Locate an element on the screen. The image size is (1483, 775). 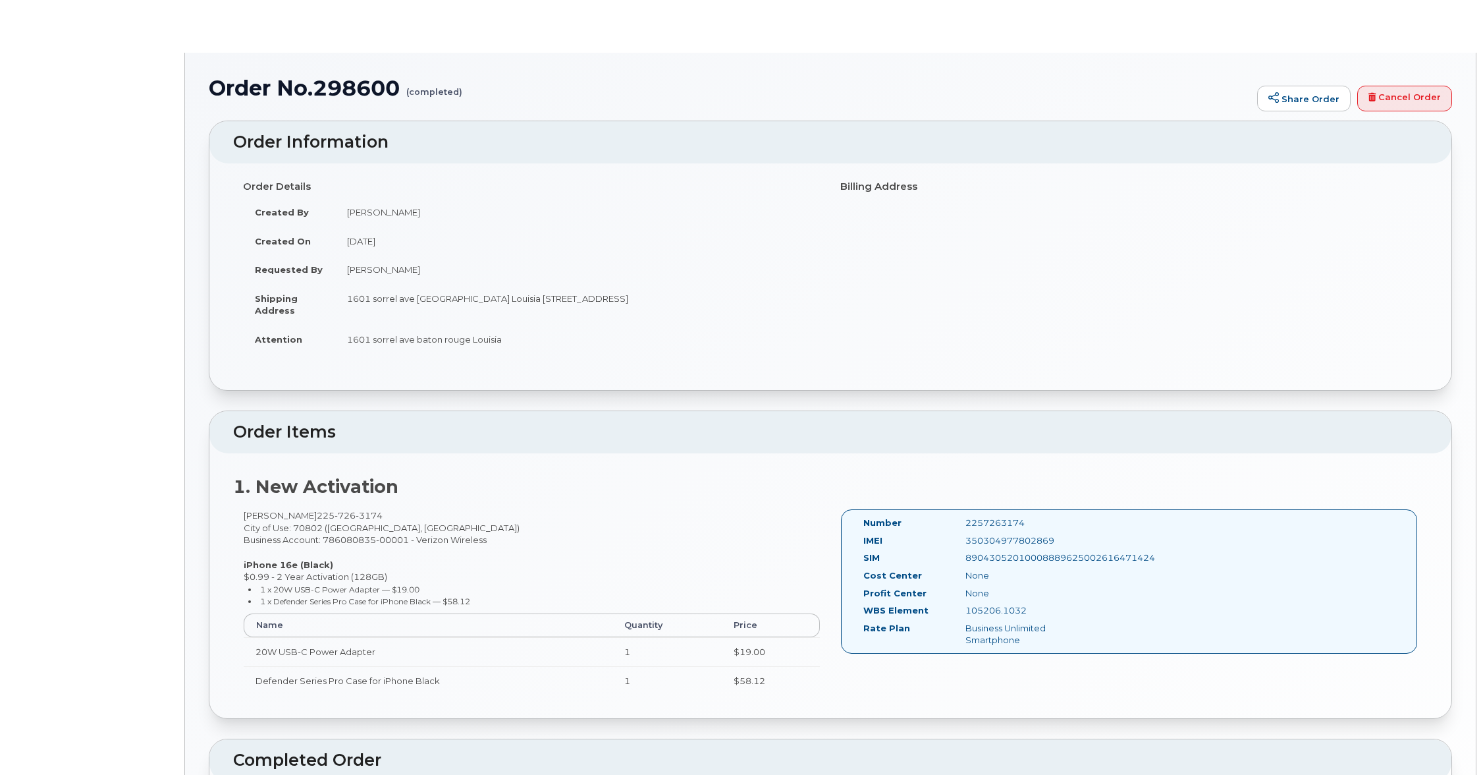
label: Rate Plan is located at coordinates (887, 628).